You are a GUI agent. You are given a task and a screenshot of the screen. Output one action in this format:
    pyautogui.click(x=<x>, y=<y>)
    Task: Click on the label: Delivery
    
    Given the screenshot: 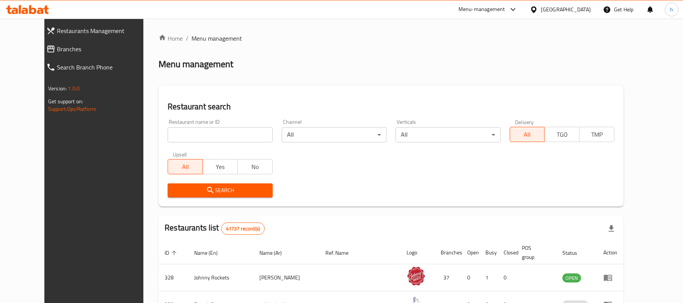 What is the action you would take?
    pyautogui.click(x=524, y=122)
    